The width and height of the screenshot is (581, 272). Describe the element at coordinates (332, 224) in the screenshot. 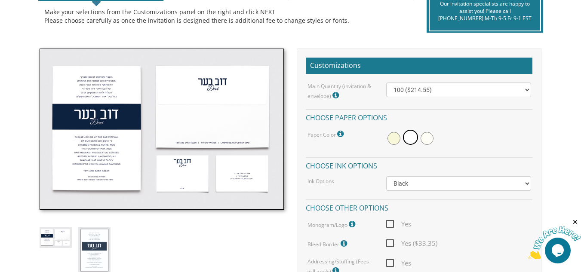

I see `label: Monogram/Logo` at that location.